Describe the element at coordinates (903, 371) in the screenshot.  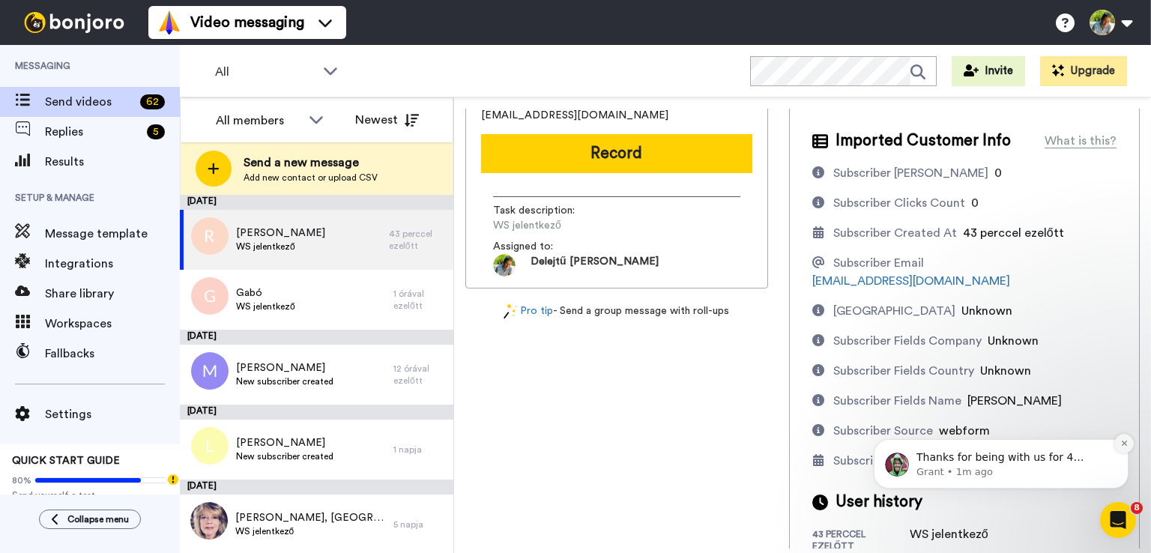
I see `div: Subscriber Fields Country` at that location.